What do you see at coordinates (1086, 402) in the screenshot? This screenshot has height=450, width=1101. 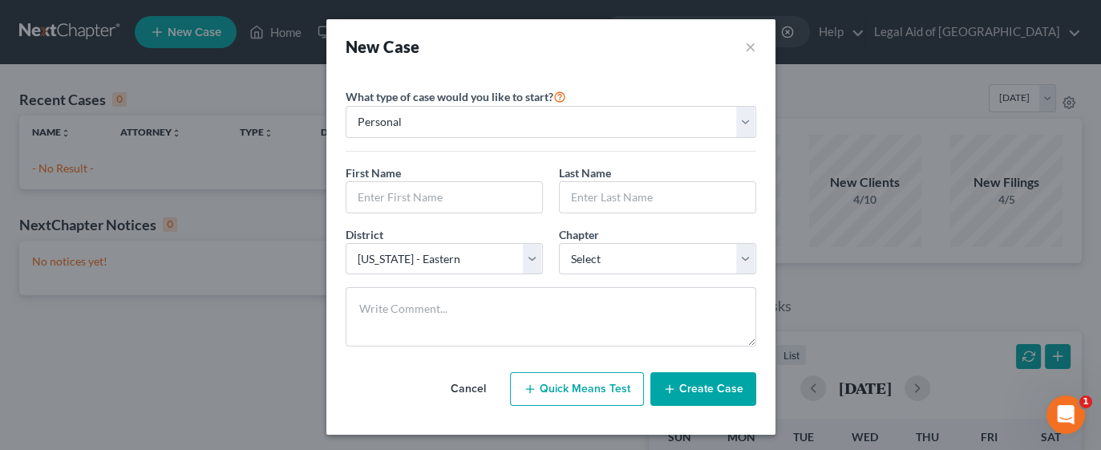 I see `span: 1` at bounding box center [1086, 402].